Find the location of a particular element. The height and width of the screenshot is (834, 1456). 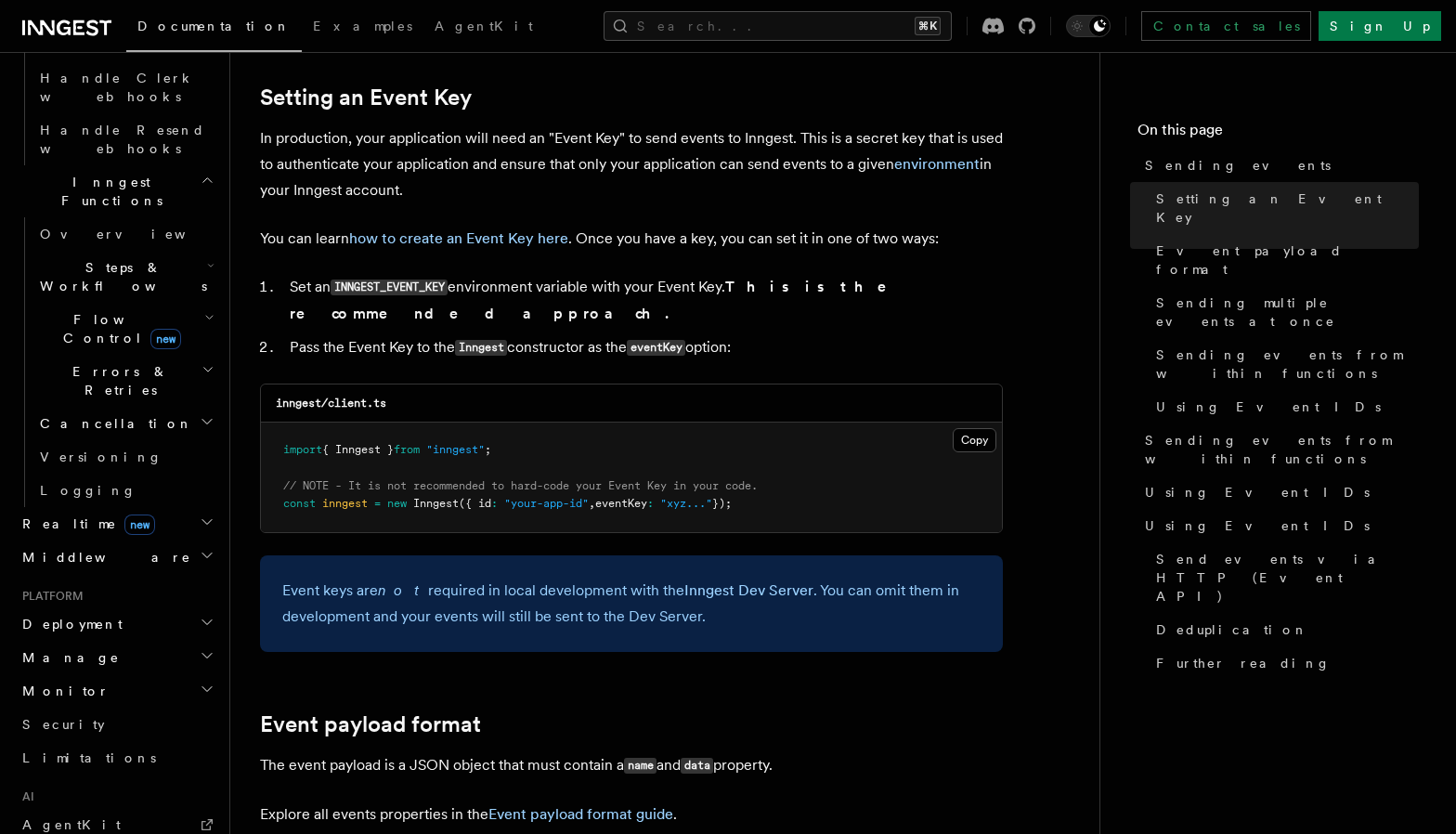

code: INNGEST_EVENT_KEY is located at coordinates (389, 287).